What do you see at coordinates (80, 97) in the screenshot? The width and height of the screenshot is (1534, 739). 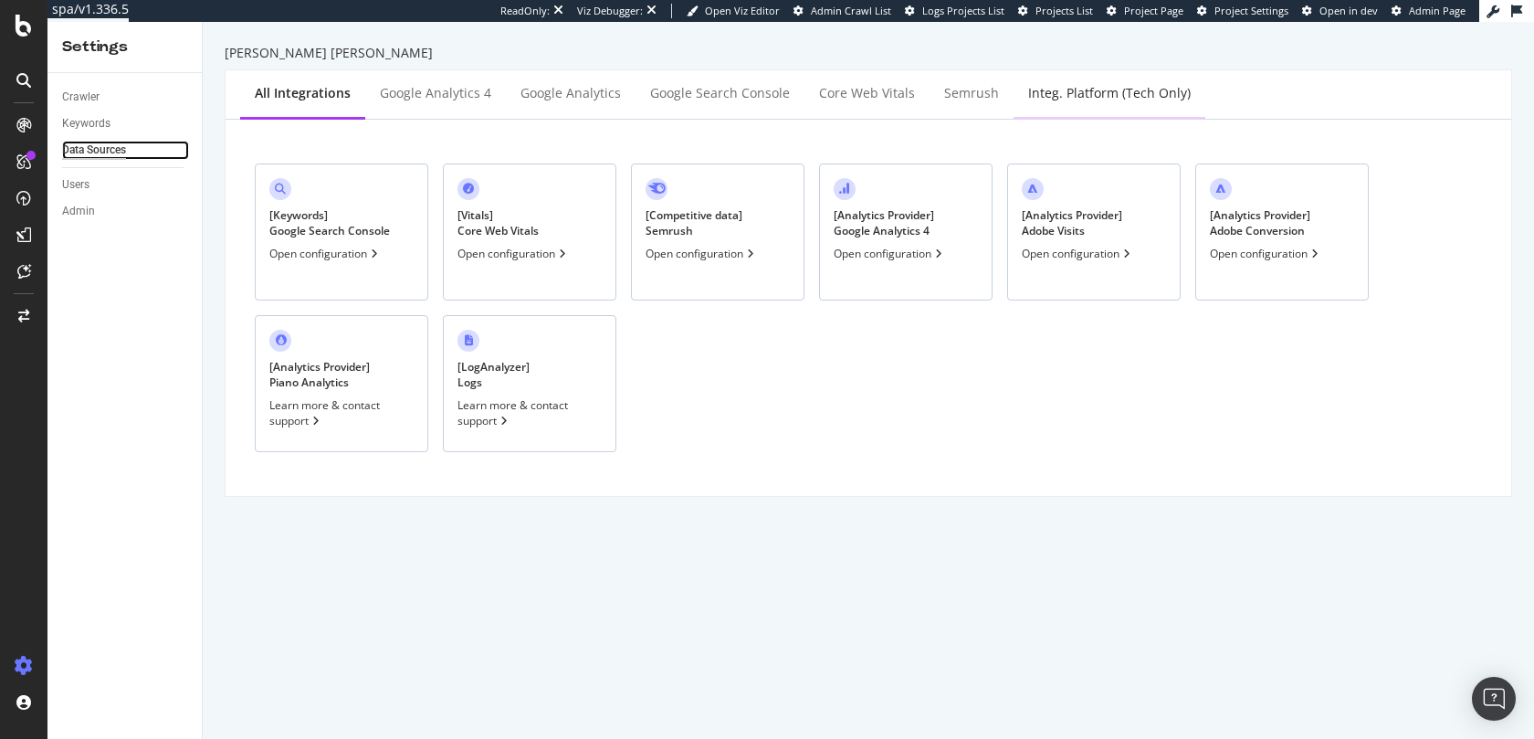 I see `div: Crawler` at bounding box center [80, 97].